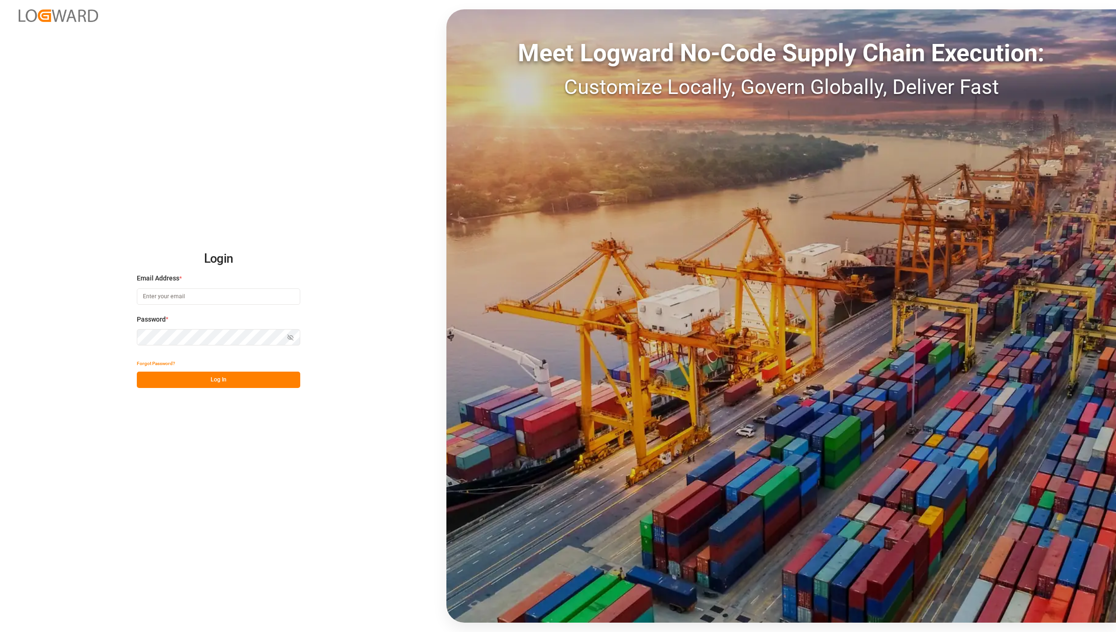 The height and width of the screenshot is (632, 1116). Describe the element at coordinates (219, 259) in the screenshot. I see `h2: Login` at that location.